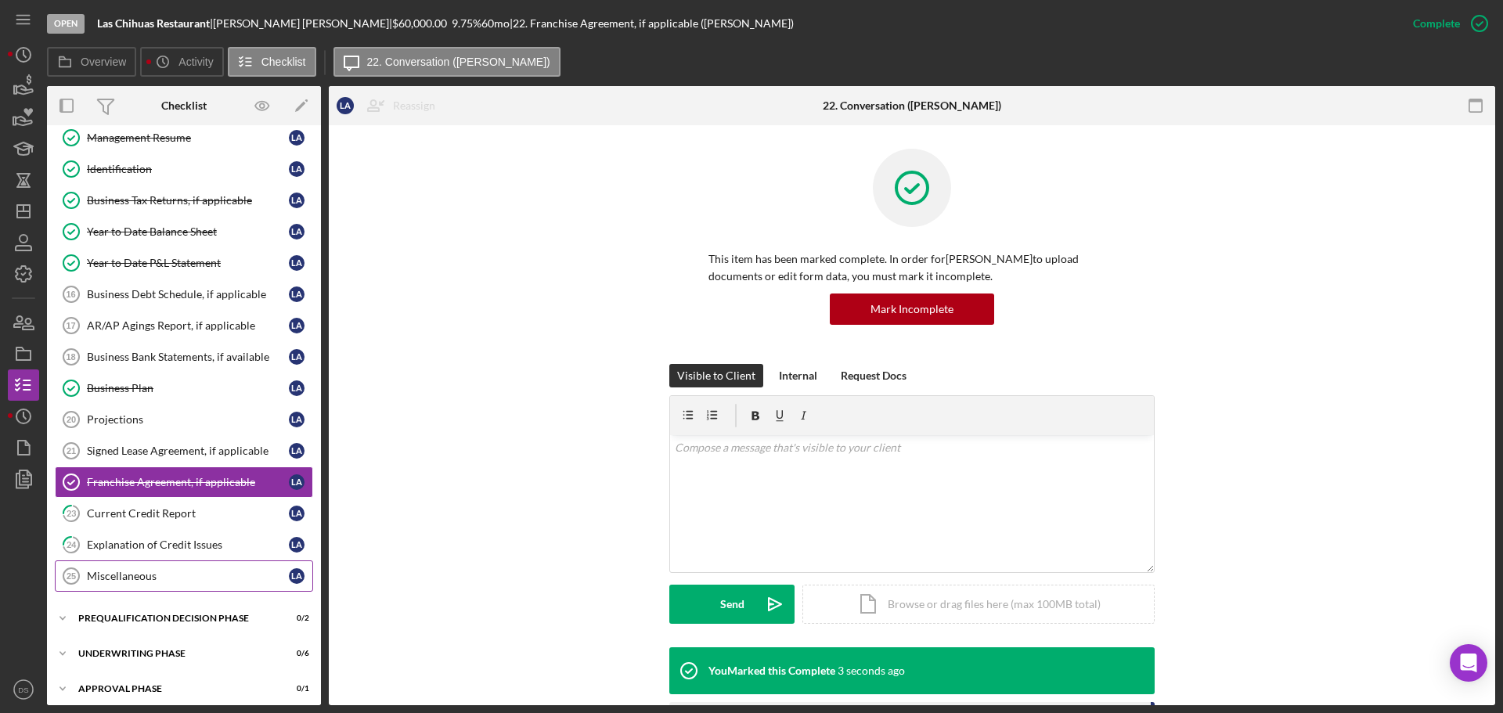 Image resolution: width=1503 pixels, height=713 pixels. Describe the element at coordinates (871, 671) in the screenshot. I see `time: 2025-08-15 16:03` at that location.